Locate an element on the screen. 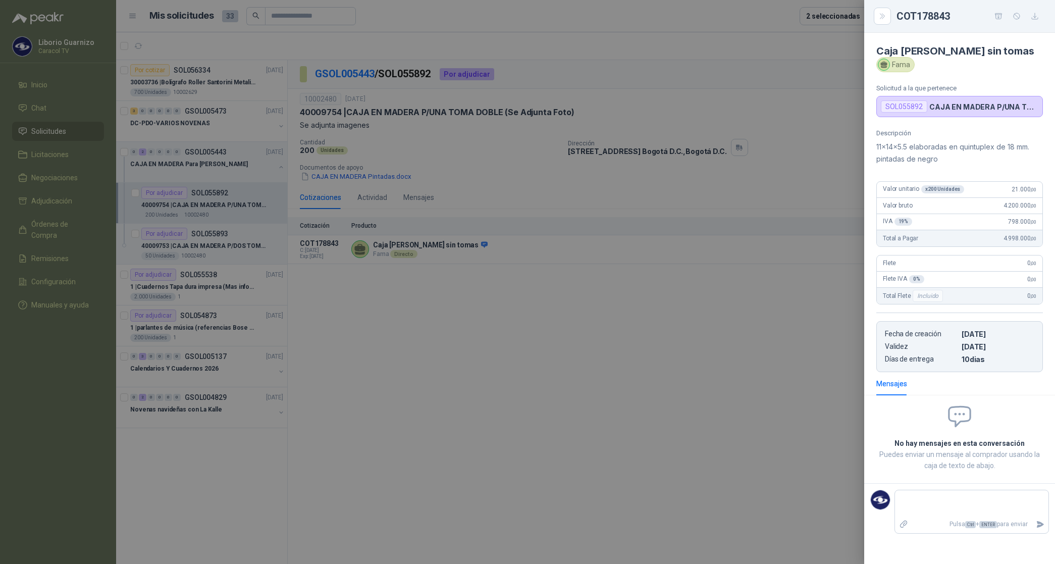 This screenshot has height=564, width=1055. label: Adjuntar archivos is located at coordinates (904, 524).